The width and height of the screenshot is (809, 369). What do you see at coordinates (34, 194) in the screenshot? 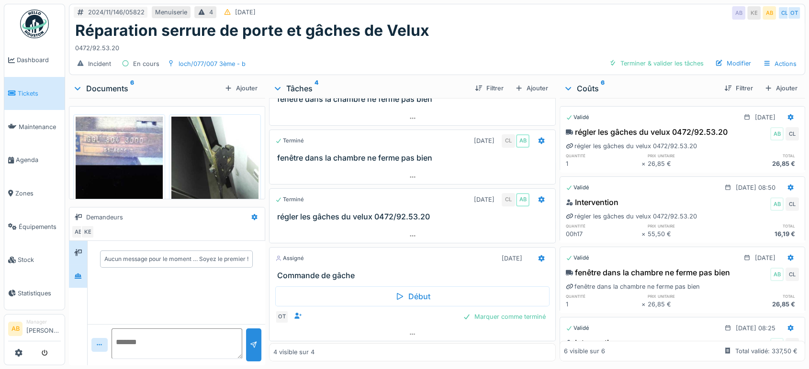
I see `a: Zones` at bounding box center [34, 194].